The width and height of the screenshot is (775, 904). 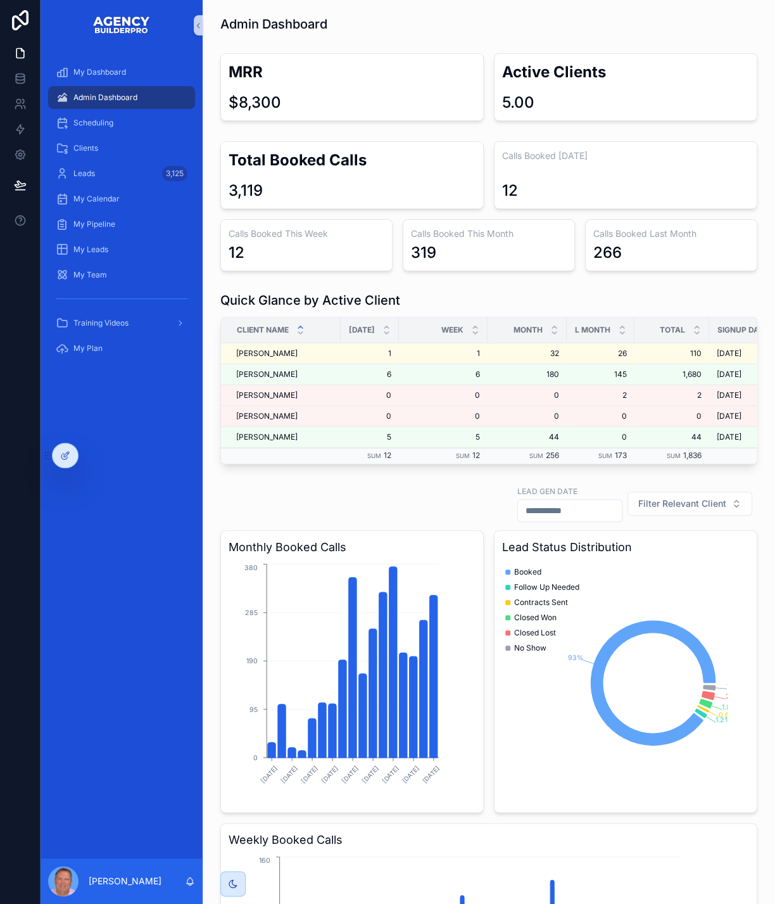 What do you see at coordinates (274, 24) in the screenshot?
I see `h1: Admin Dashboard` at bounding box center [274, 24].